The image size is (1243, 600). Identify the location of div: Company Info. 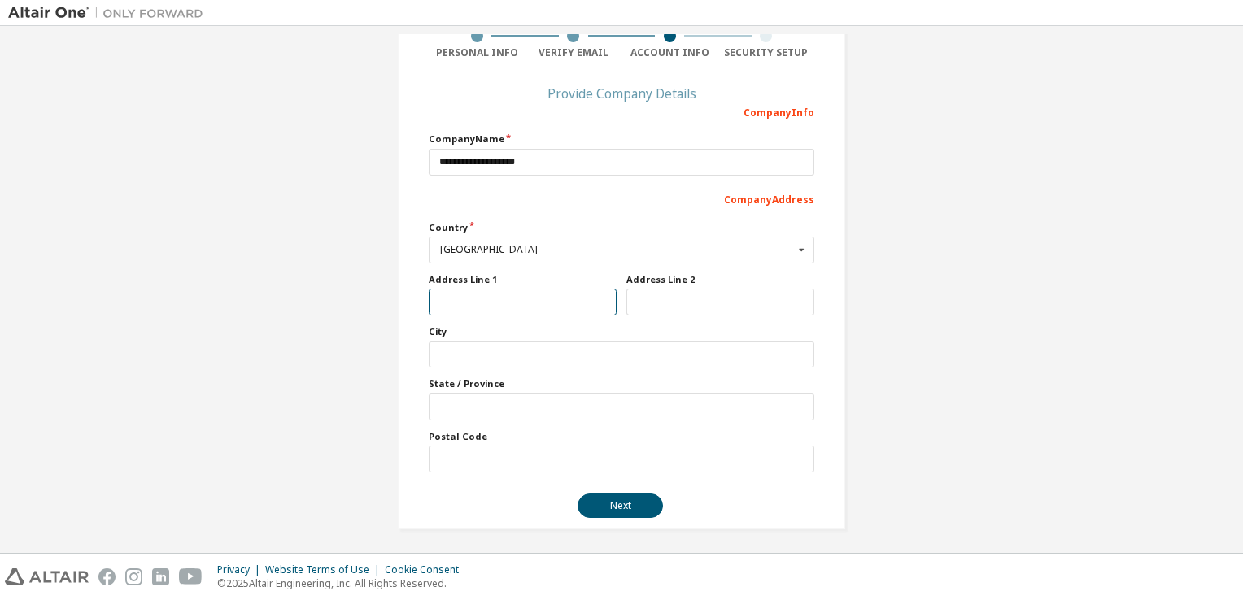
(621, 111).